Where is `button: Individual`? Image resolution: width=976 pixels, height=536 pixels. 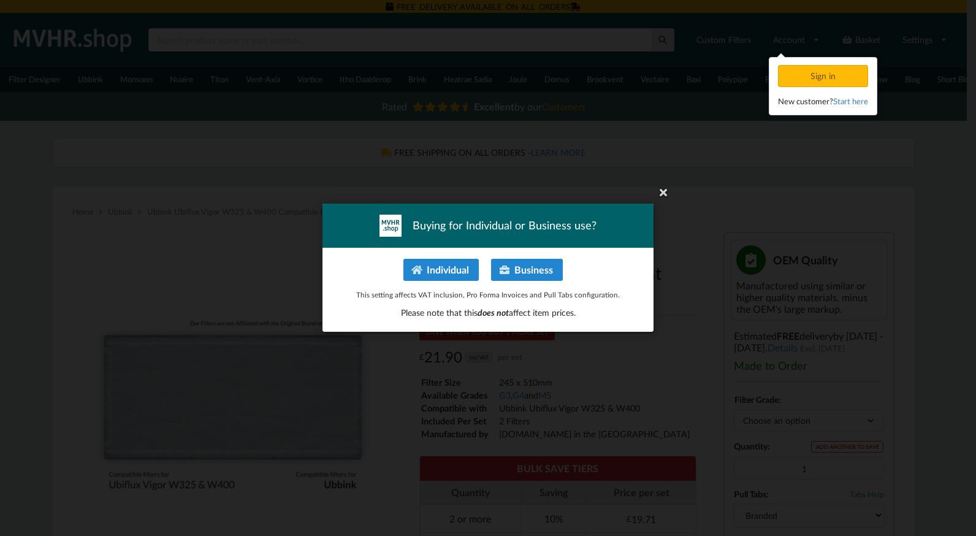
button: Individual is located at coordinates (441, 270).